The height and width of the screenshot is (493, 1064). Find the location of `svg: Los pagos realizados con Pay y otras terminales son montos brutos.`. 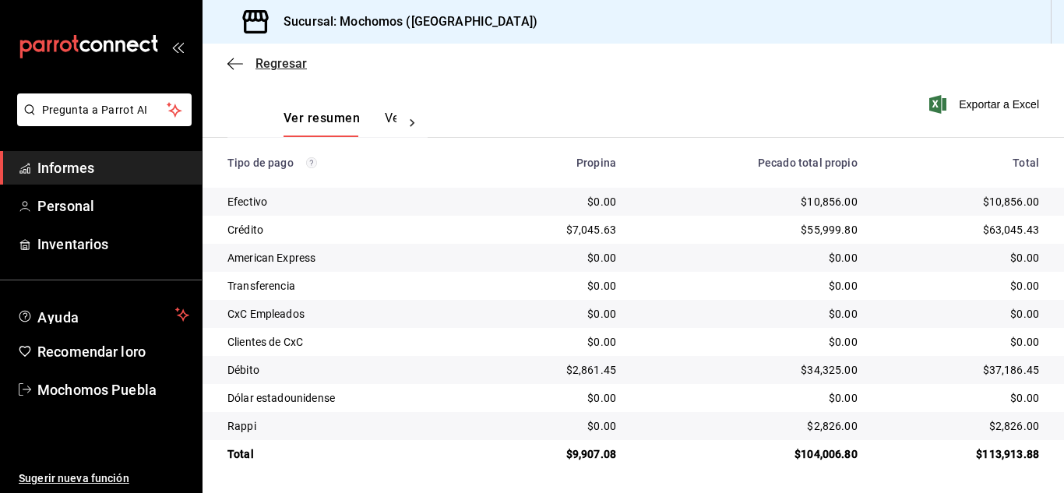

svg: Los pagos realizados con Pay y otras terminales son montos brutos. is located at coordinates (312, 163).